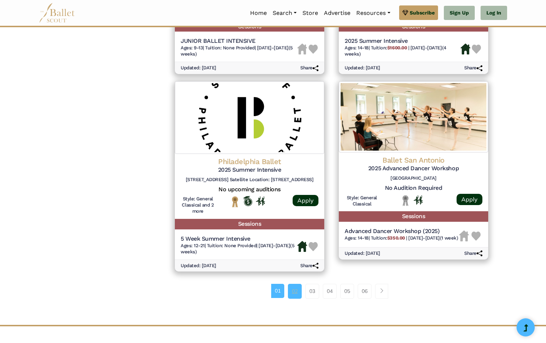  Describe the element at coordinates (413, 160) in the screenshot. I see `h4: Ballet San Antonio` at that location.